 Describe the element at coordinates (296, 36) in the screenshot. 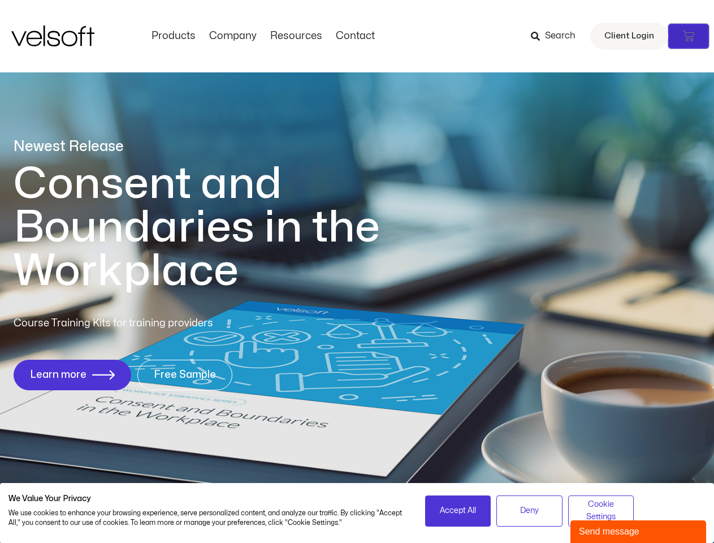

I see `a: ResourcesMenu Toggle` at that location.